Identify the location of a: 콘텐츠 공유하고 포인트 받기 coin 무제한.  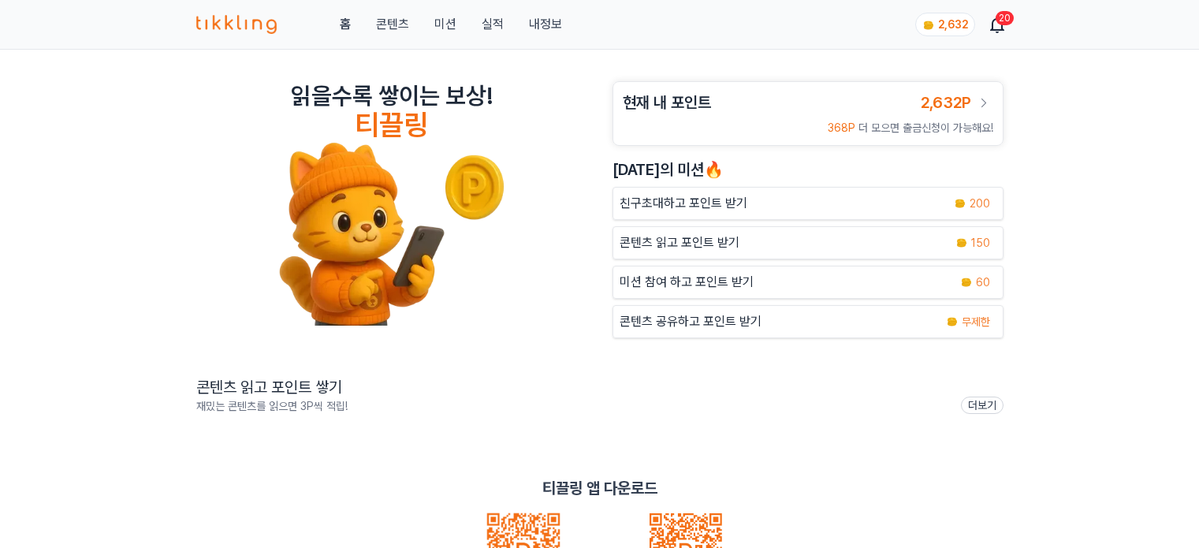
(808, 322).